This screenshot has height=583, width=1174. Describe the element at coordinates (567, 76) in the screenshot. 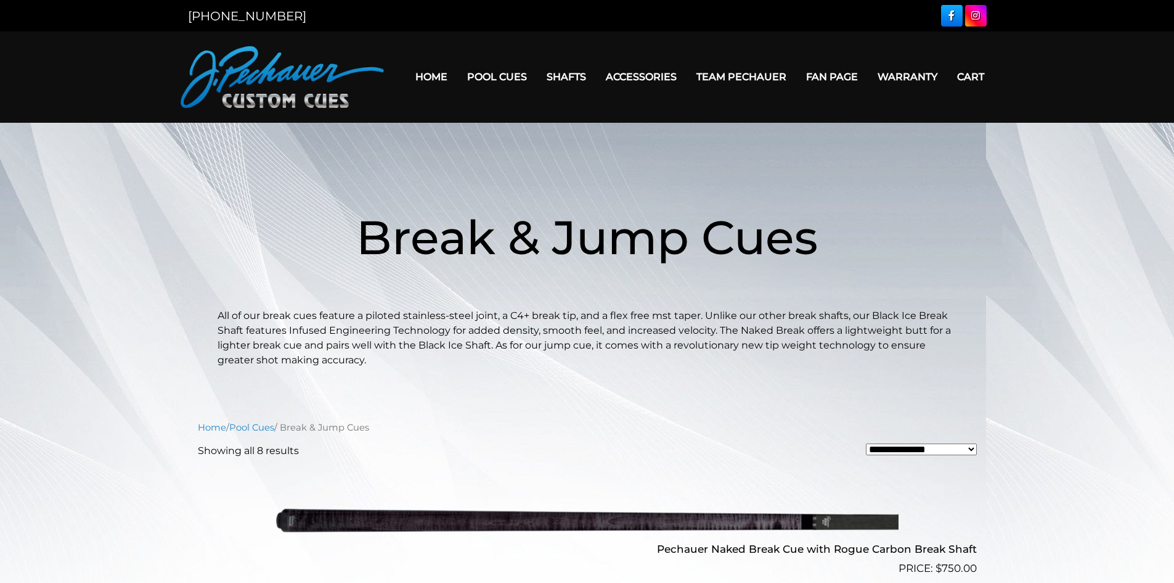

I see `a: Shafts` at that location.